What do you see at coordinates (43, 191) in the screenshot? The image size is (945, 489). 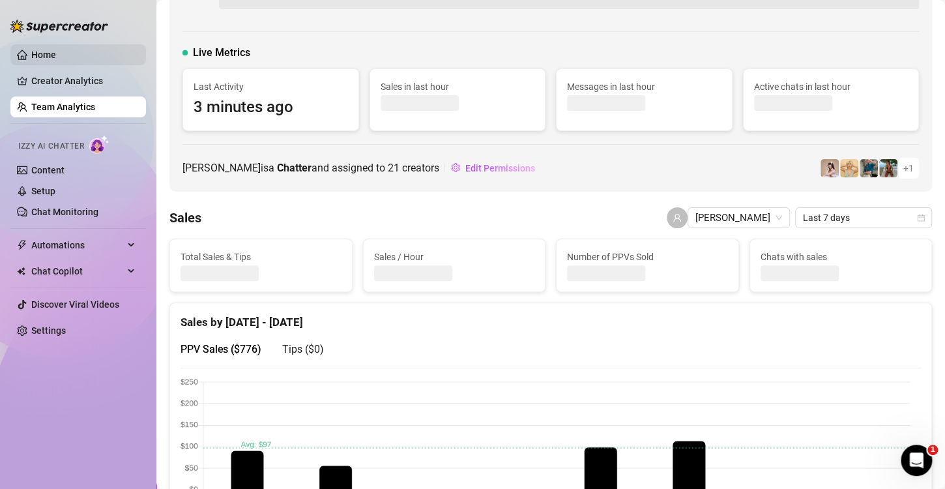 I see `a: Setup` at bounding box center [43, 191].